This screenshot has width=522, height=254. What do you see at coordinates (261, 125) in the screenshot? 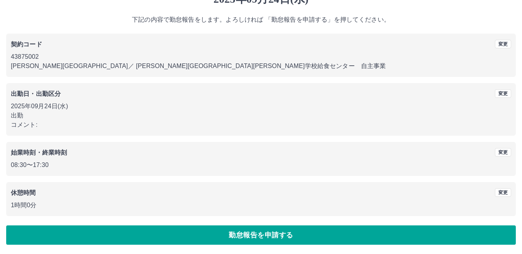
I see `p: コメント:` at bounding box center [261, 125].